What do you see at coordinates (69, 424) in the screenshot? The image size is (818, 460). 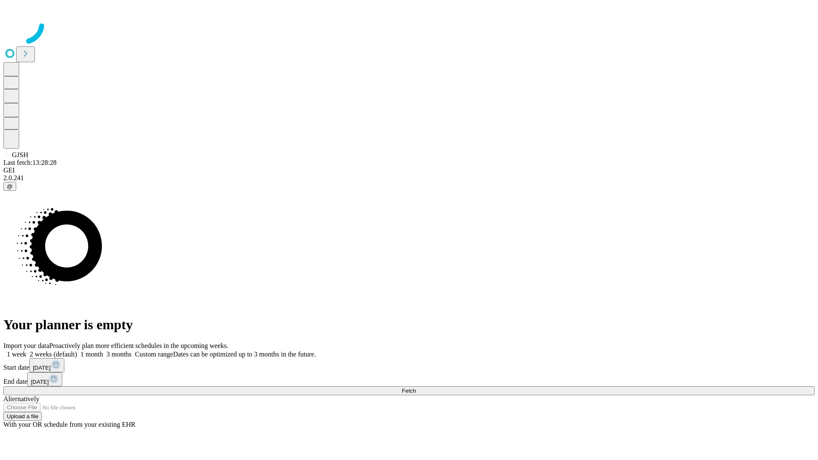 I see `span: With your OR schedule from your existing EHR` at bounding box center [69, 424].